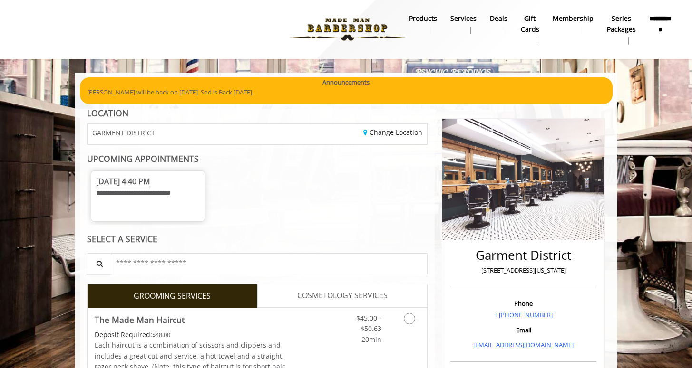  What do you see at coordinates (172, 297) in the screenshot?
I see `span: GROOMING SERVICES` at bounding box center [172, 297].